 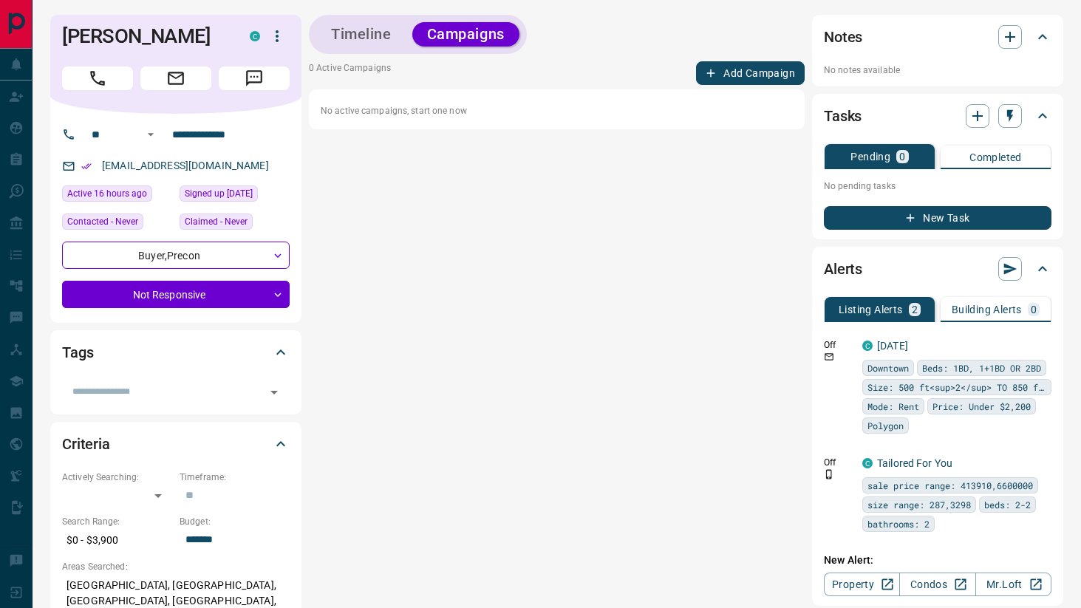 What do you see at coordinates (234, 477) in the screenshot?
I see `p: Timeframe:` at bounding box center [234, 477].